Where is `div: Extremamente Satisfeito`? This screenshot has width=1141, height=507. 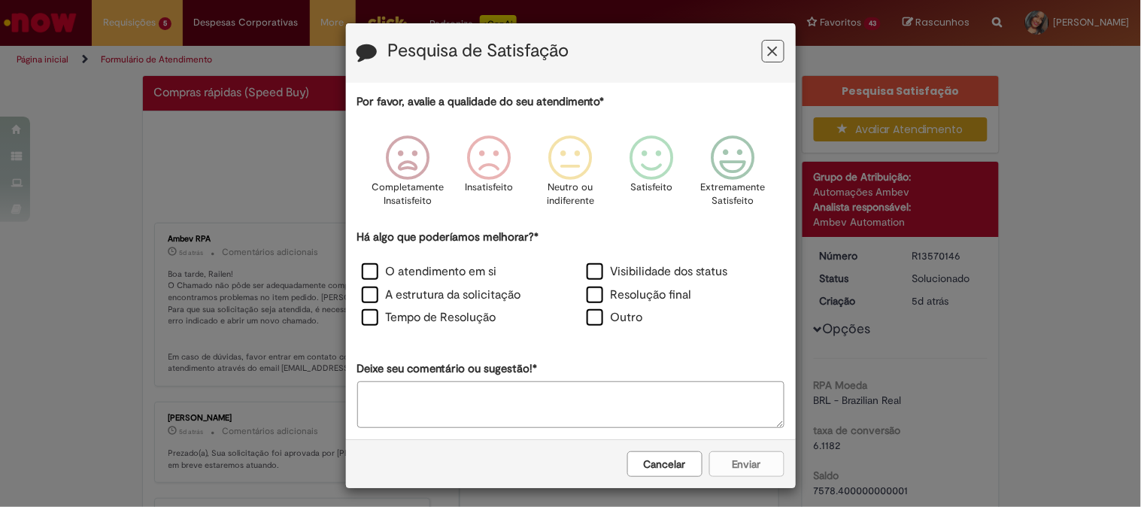 div: Extremamente Satisfeito is located at coordinates (734, 175).